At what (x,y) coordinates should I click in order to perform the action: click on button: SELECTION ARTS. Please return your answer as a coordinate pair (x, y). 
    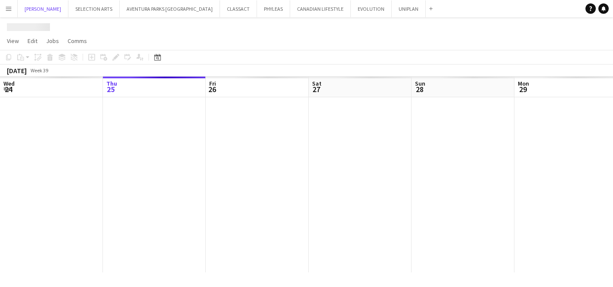
    Looking at the image, I should click on (94, 9).